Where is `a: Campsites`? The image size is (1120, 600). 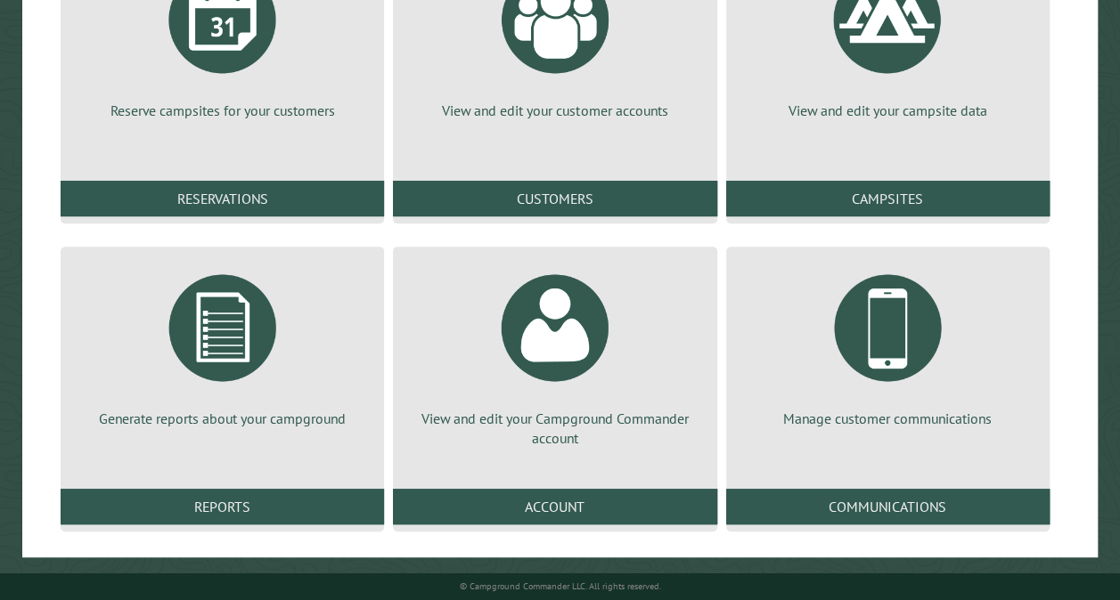 a: Campsites is located at coordinates (887, 199).